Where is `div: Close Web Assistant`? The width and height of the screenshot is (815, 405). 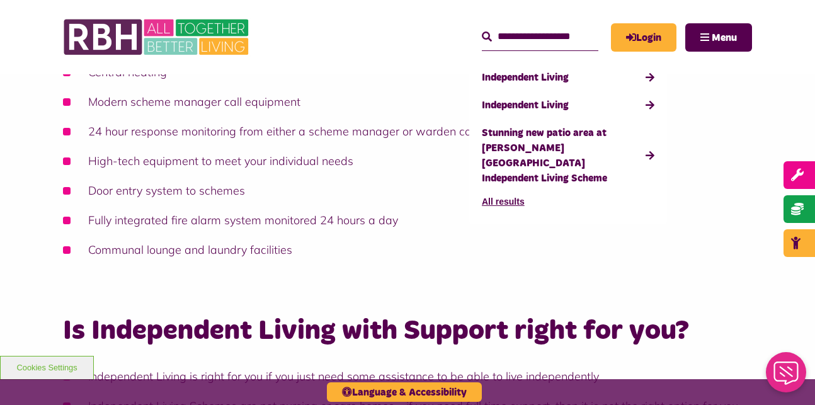 div: Close Web Assistant is located at coordinates (28, 24).